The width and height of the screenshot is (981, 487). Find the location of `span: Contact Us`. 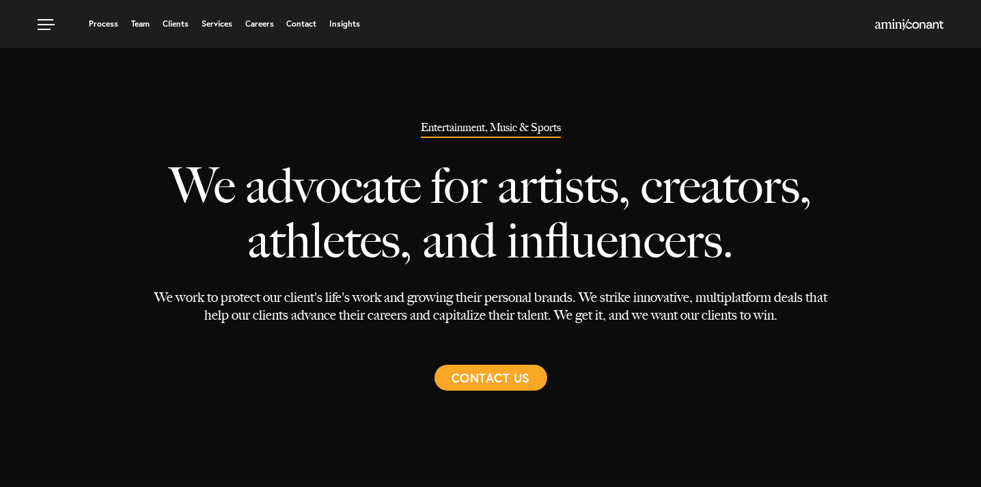

span: Contact Us is located at coordinates (491, 378).